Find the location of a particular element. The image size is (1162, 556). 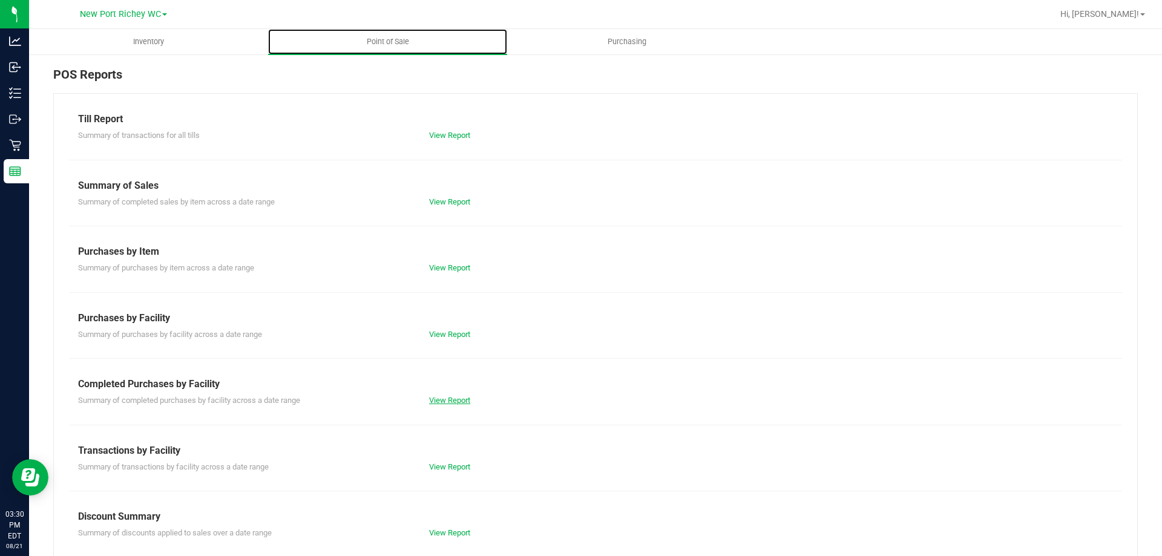

a: Inventory is located at coordinates (148, 42).